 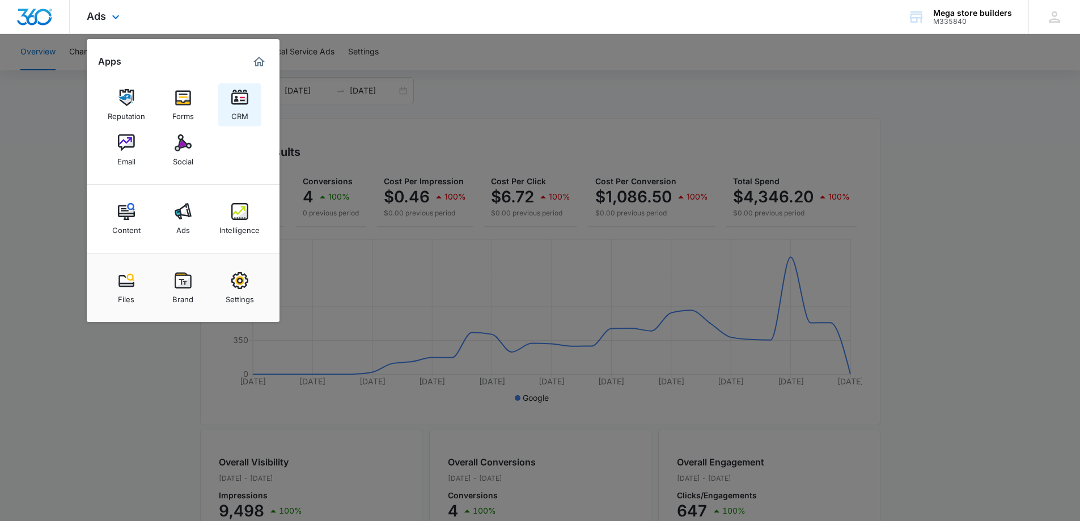 I want to click on a: Social, so click(x=183, y=150).